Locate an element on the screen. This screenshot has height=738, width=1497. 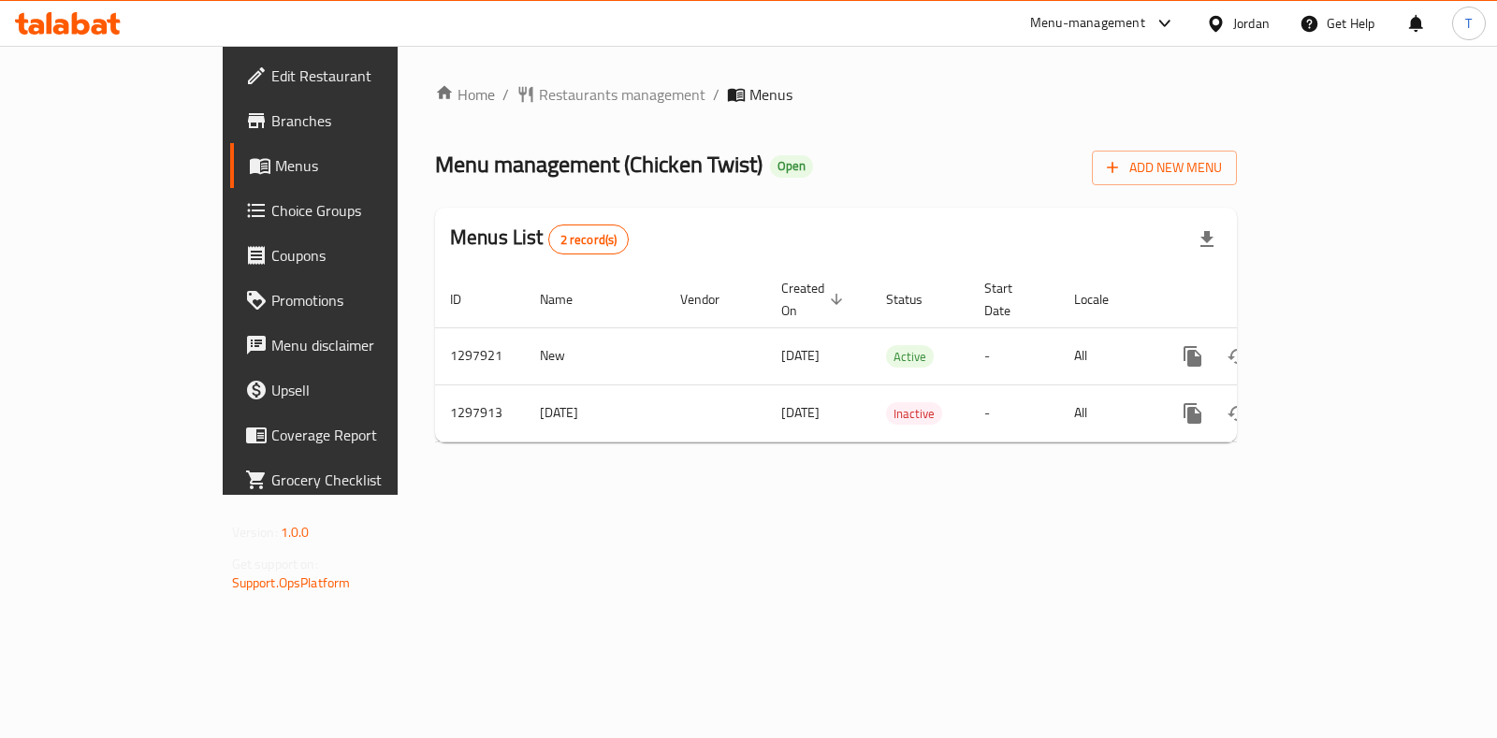
div: Inactive is located at coordinates (914, 413).